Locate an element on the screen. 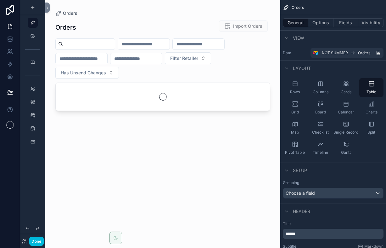 The image size is (386, 248). button: General is located at coordinates (295, 23).